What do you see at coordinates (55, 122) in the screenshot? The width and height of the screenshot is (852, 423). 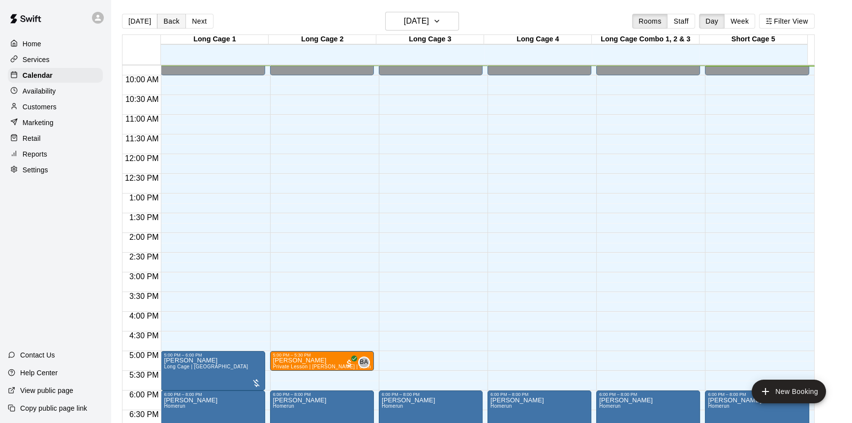 I see `a: Marketing` at bounding box center [55, 122].